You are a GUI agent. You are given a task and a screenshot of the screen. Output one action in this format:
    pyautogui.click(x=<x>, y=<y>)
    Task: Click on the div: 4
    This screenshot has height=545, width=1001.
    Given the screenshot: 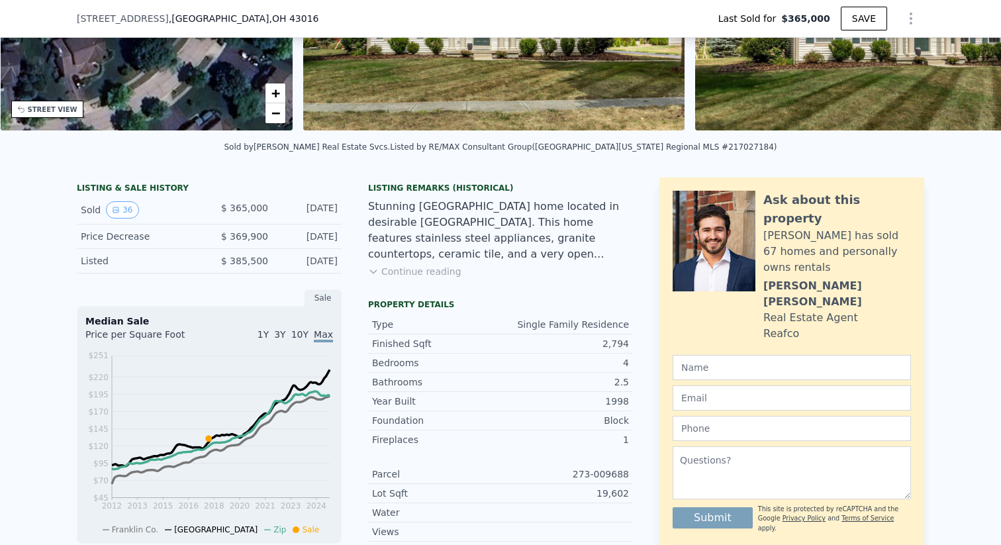 What is the action you would take?
    pyautogui.click(x=565, y=363)
    